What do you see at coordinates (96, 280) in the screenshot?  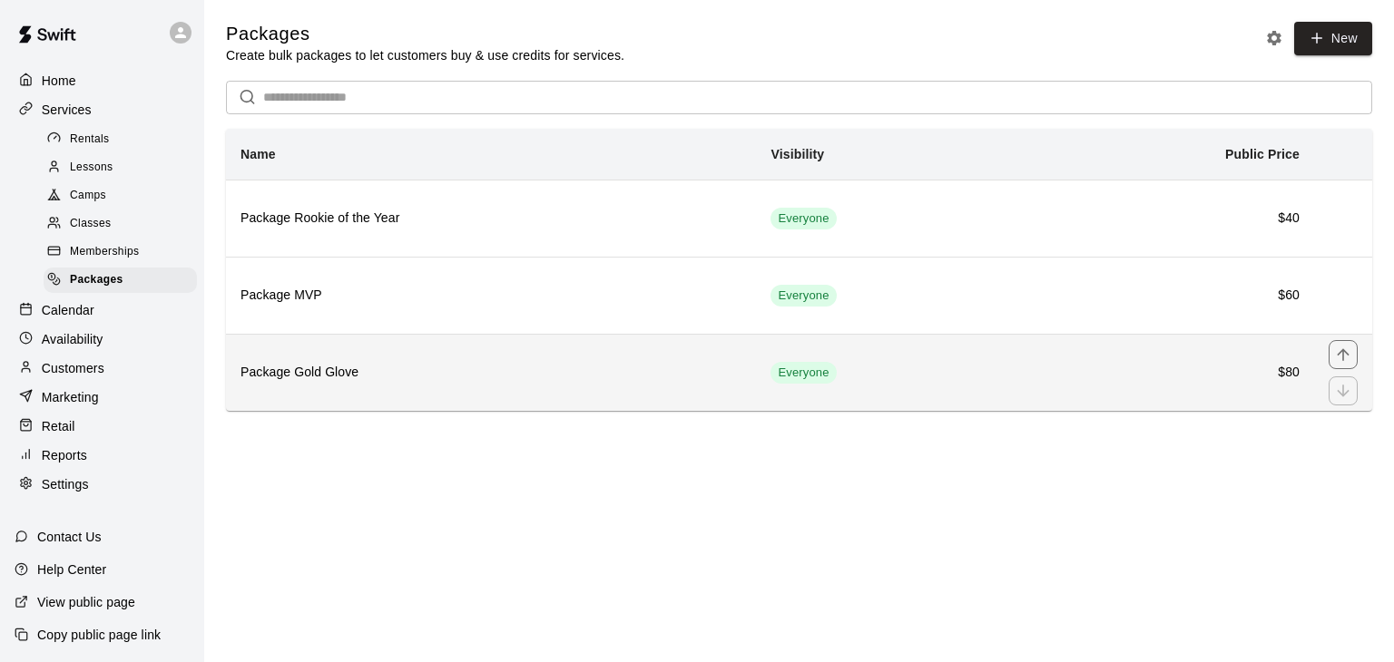 I see `span: Packages` at bounding box center [96, 280].